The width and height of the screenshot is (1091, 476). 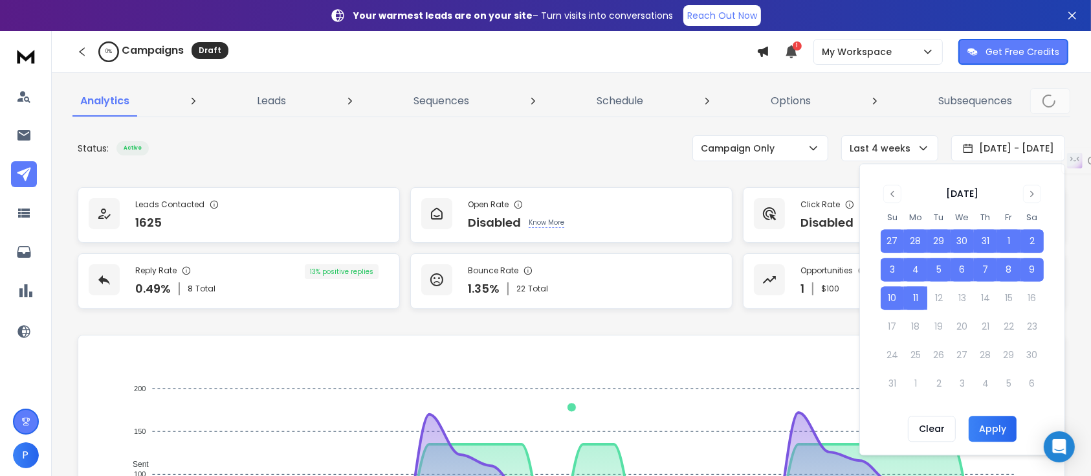 I want to click on button: 31, so click(x=986, y=241).